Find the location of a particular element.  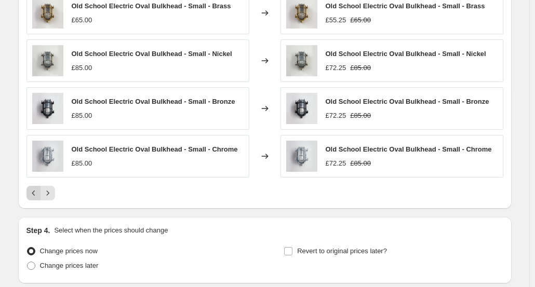

span: Change prices now is located at coordinates (69, 251).